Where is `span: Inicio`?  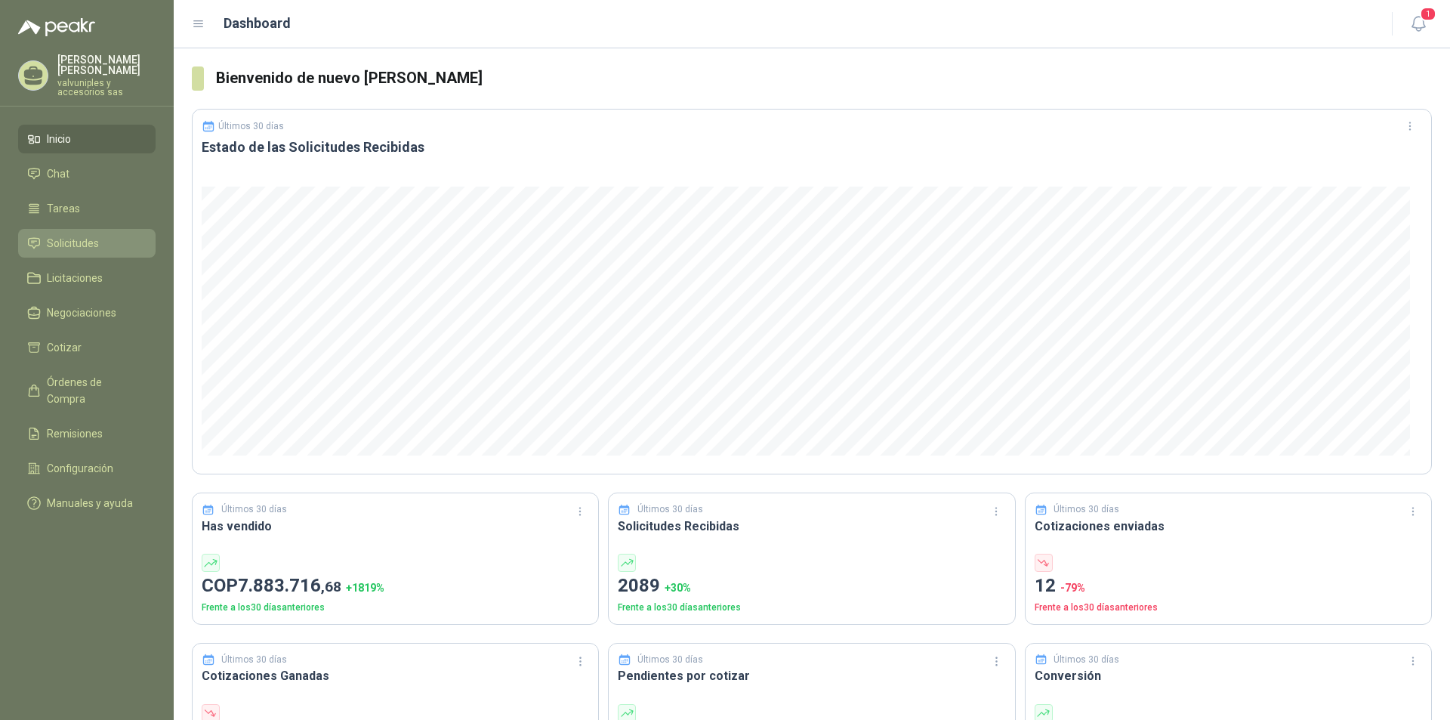 span: Inicio is located at coordinates (59, 139).